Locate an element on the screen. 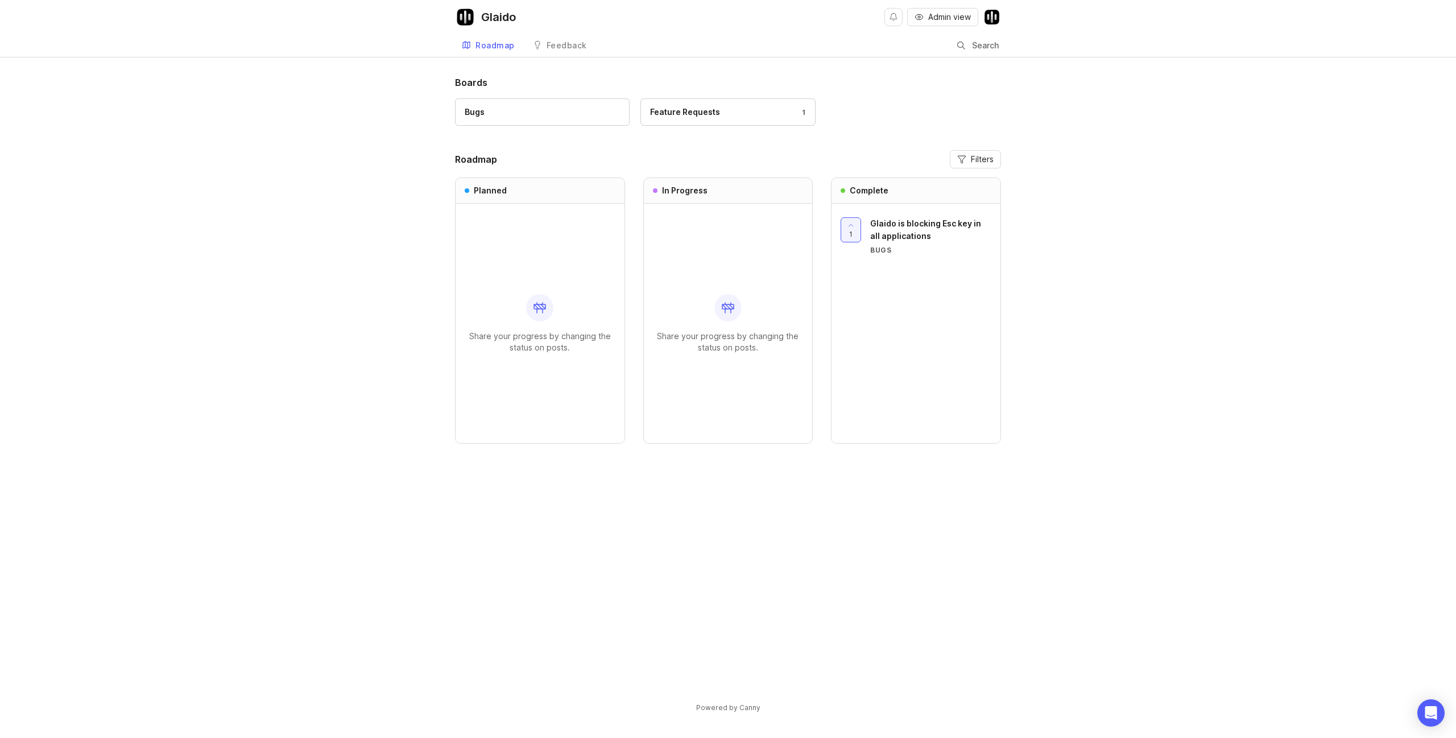 The width and height of the screenshot is (1456, 738). a: Admin view is located at coordinates (942, 17).